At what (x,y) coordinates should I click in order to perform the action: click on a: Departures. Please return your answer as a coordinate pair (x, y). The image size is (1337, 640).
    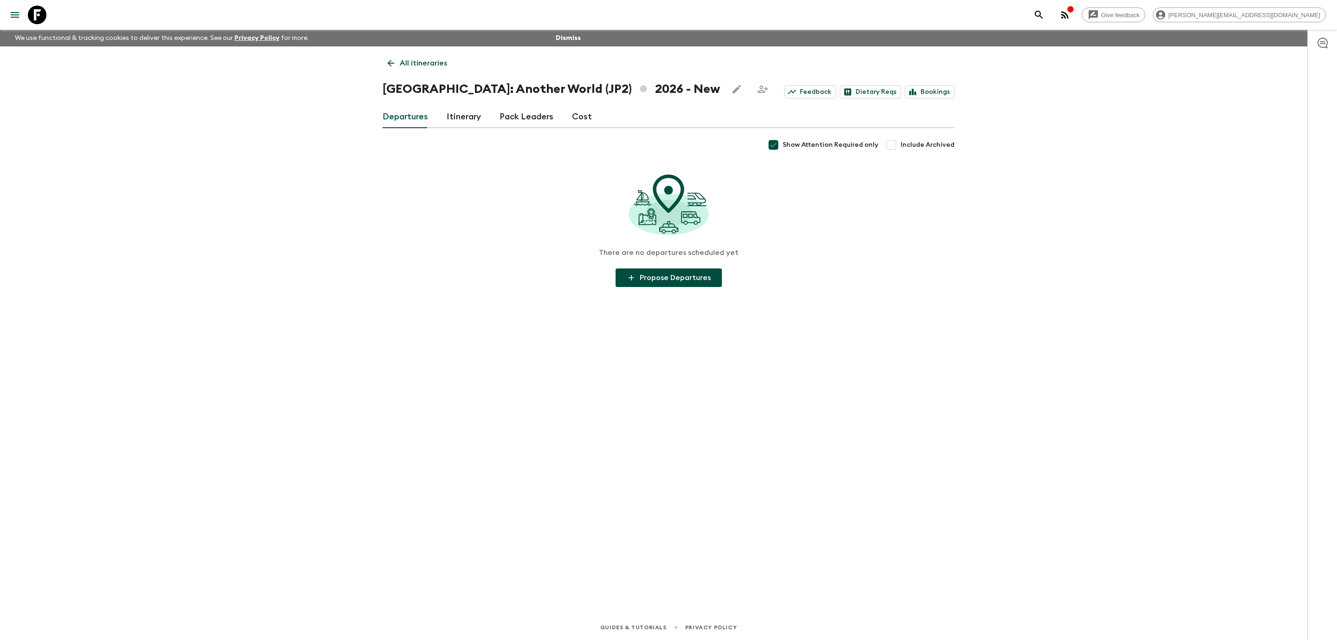
    Looking at the image, I should click on (405, 117).